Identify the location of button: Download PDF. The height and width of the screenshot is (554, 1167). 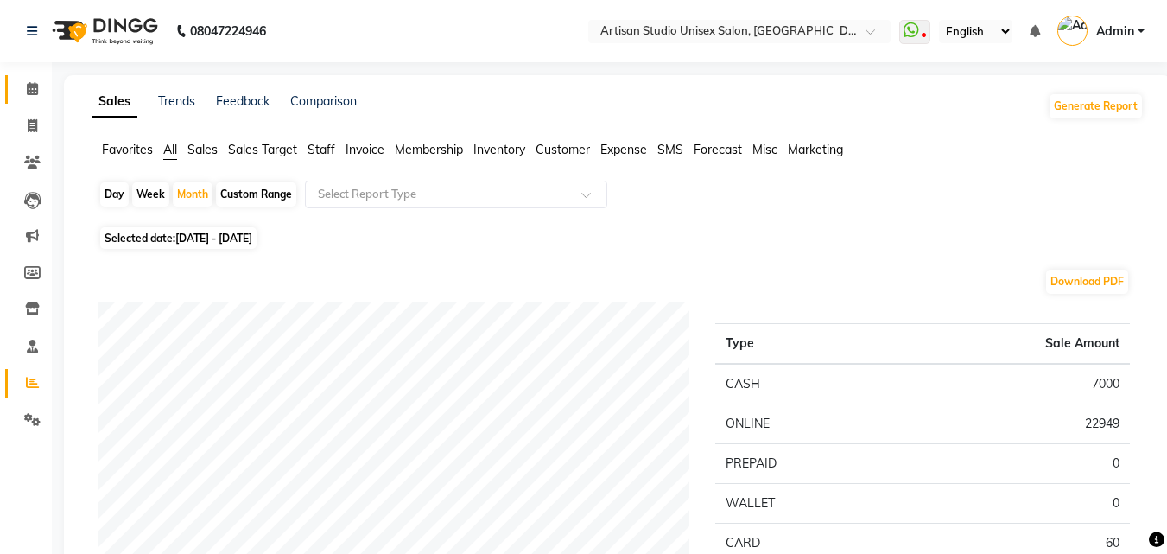
(1087, 282).